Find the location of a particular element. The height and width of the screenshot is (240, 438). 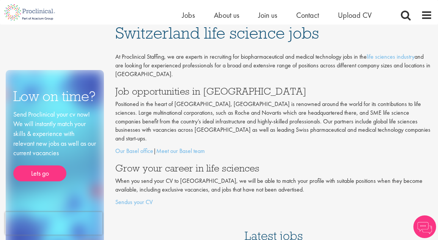

span: Join us is located at coordinates (268, 15).